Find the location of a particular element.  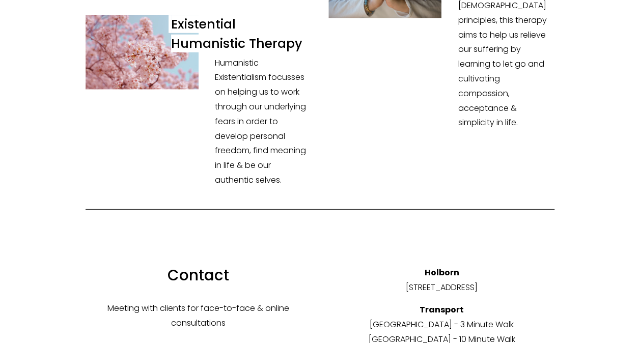

h4: Existential Humanistic Therapy is located at coordinates (237, 34).